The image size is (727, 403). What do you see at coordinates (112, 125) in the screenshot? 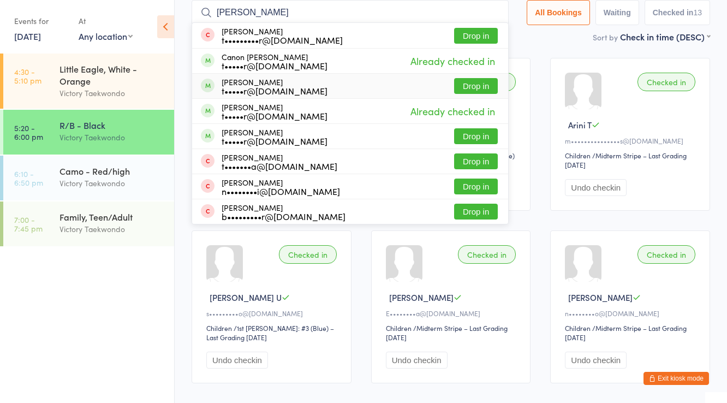
I see `div: R/B - Black` at bounding box center [112, 125].